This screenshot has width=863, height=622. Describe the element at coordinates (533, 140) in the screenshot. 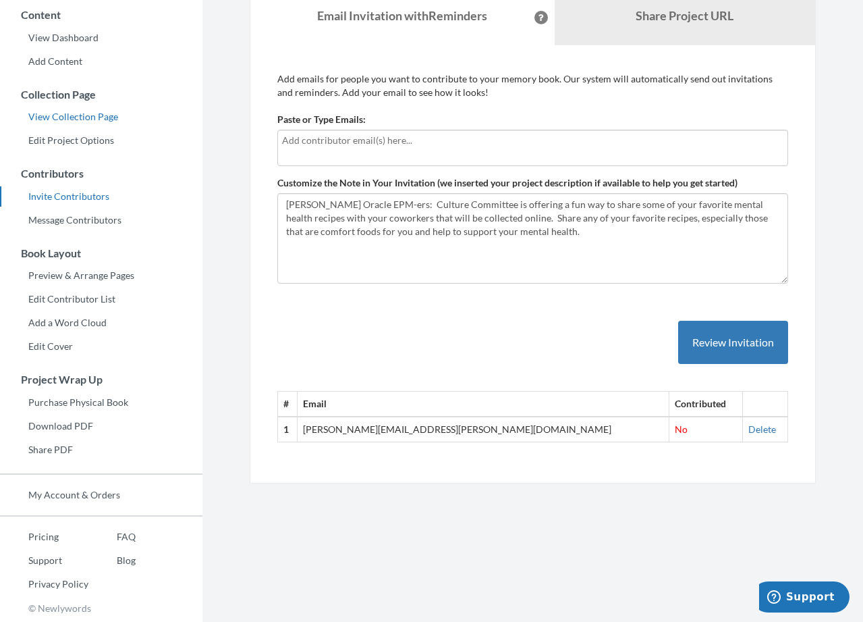

I see `input: Add contributor email(s) here...` at that location.